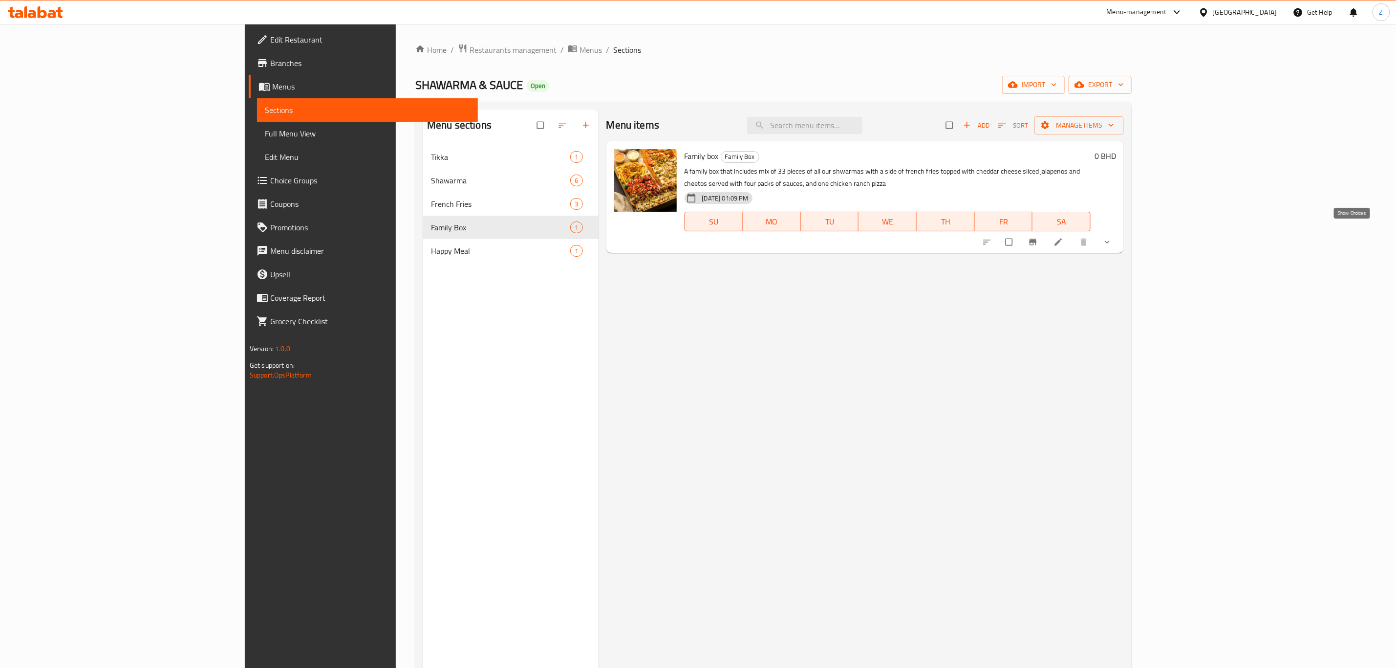 The image size is (1396, 668). What do you see at coordinates (585, 50) in the screenshot?
I see `a: Menus` at bounding box center [585, 50].